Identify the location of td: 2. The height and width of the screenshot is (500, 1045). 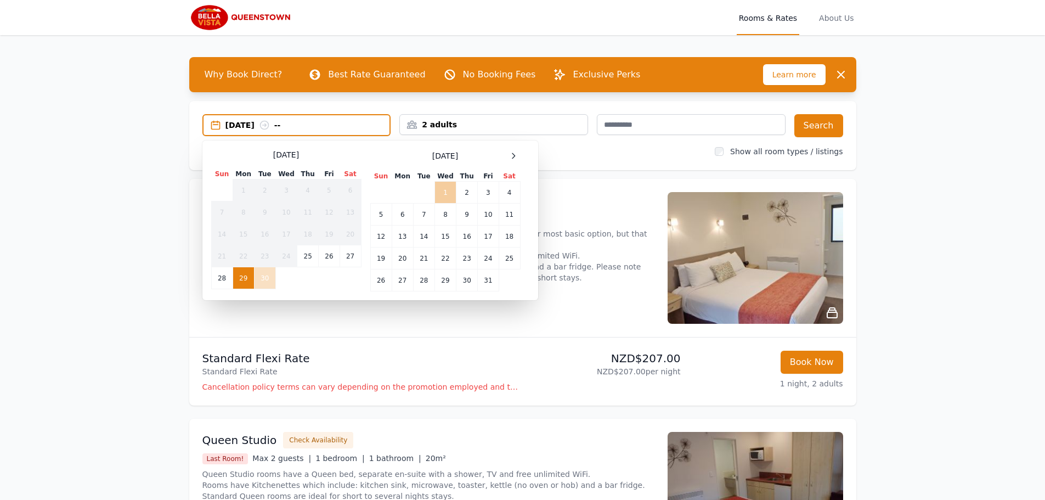
(264, 190).